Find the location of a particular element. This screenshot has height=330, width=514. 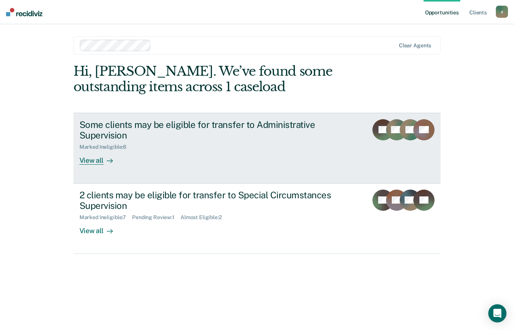

a: 2 clients may be eligible for transfer to Special Circumstances SupervisionMarked Ineligible:7Pen... is located at coordinates (257, 219).